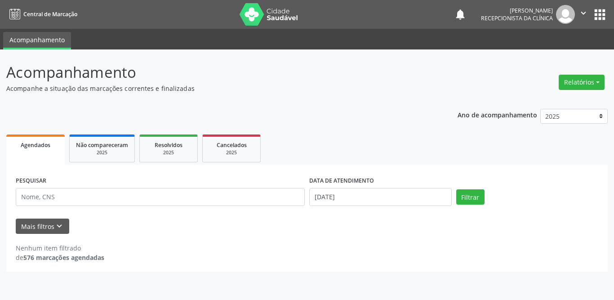 This screenshot has height=300, width=614. Describe the element at coordinates (36, 145) in the screenshot. I see `span: Agendados` at that location.